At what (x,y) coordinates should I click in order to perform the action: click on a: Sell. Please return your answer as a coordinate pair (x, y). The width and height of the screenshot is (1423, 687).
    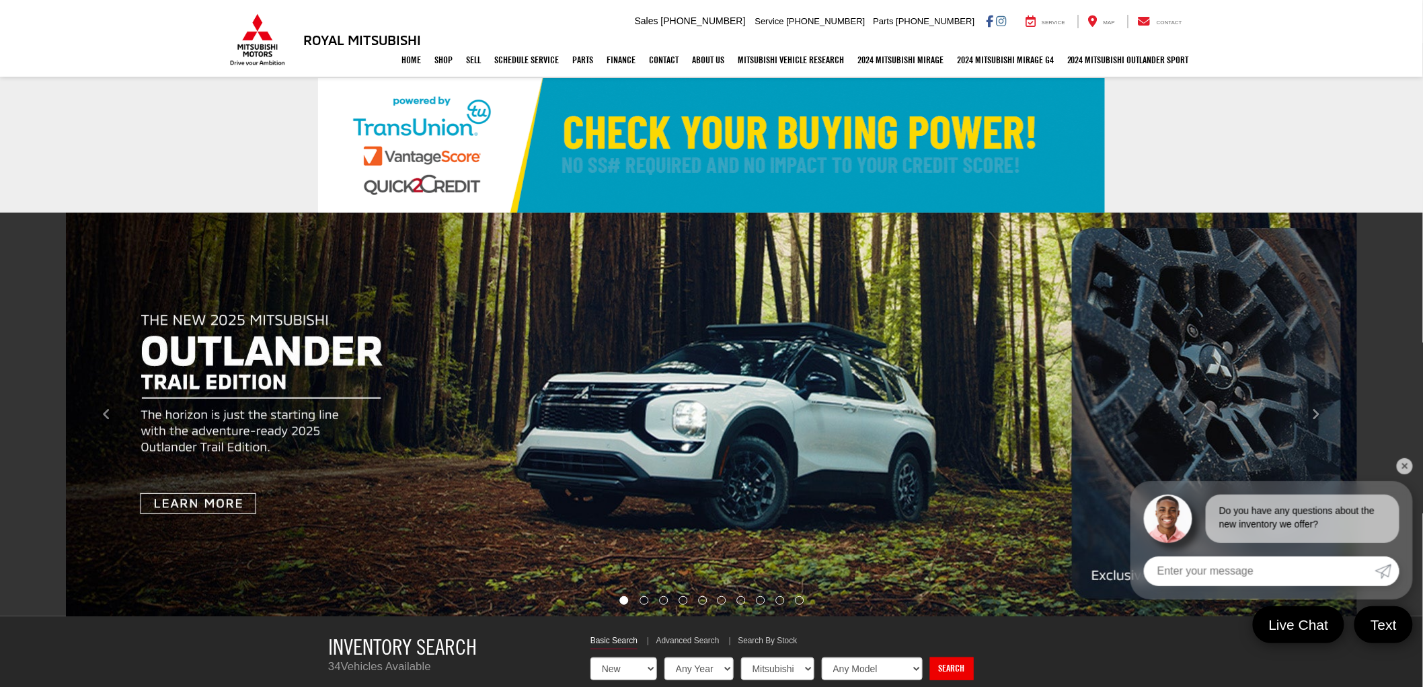
    Looking at the image, I should click on (474, 60).